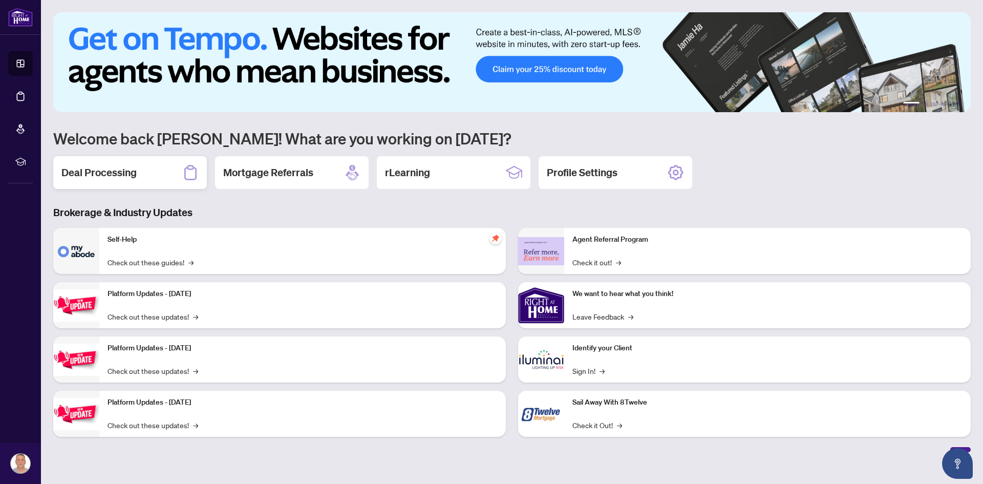  What do you see at coordinates (596, 262) in the screenshot?
I see `a: Check it out!→` at bounding box center [596, 262].